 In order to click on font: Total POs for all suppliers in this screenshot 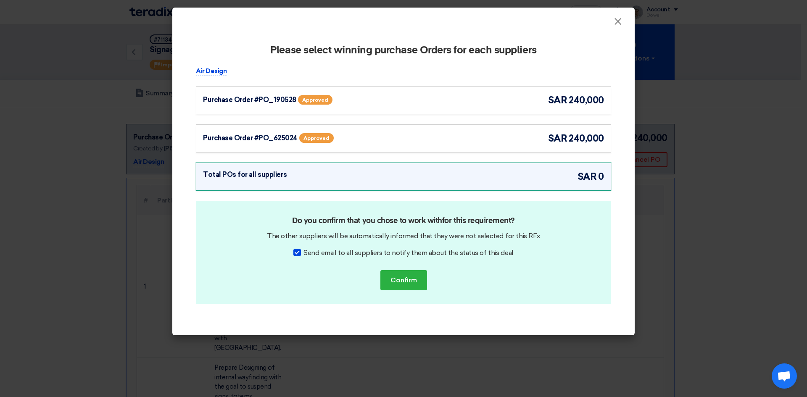, I will do `click(245, 174)`.